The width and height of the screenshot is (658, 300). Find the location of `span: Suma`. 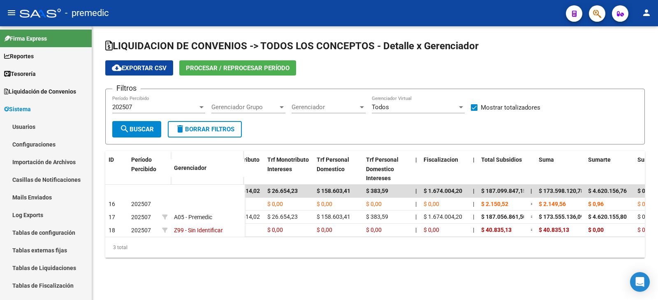

span: Suma is located at coordinates (546, 160).